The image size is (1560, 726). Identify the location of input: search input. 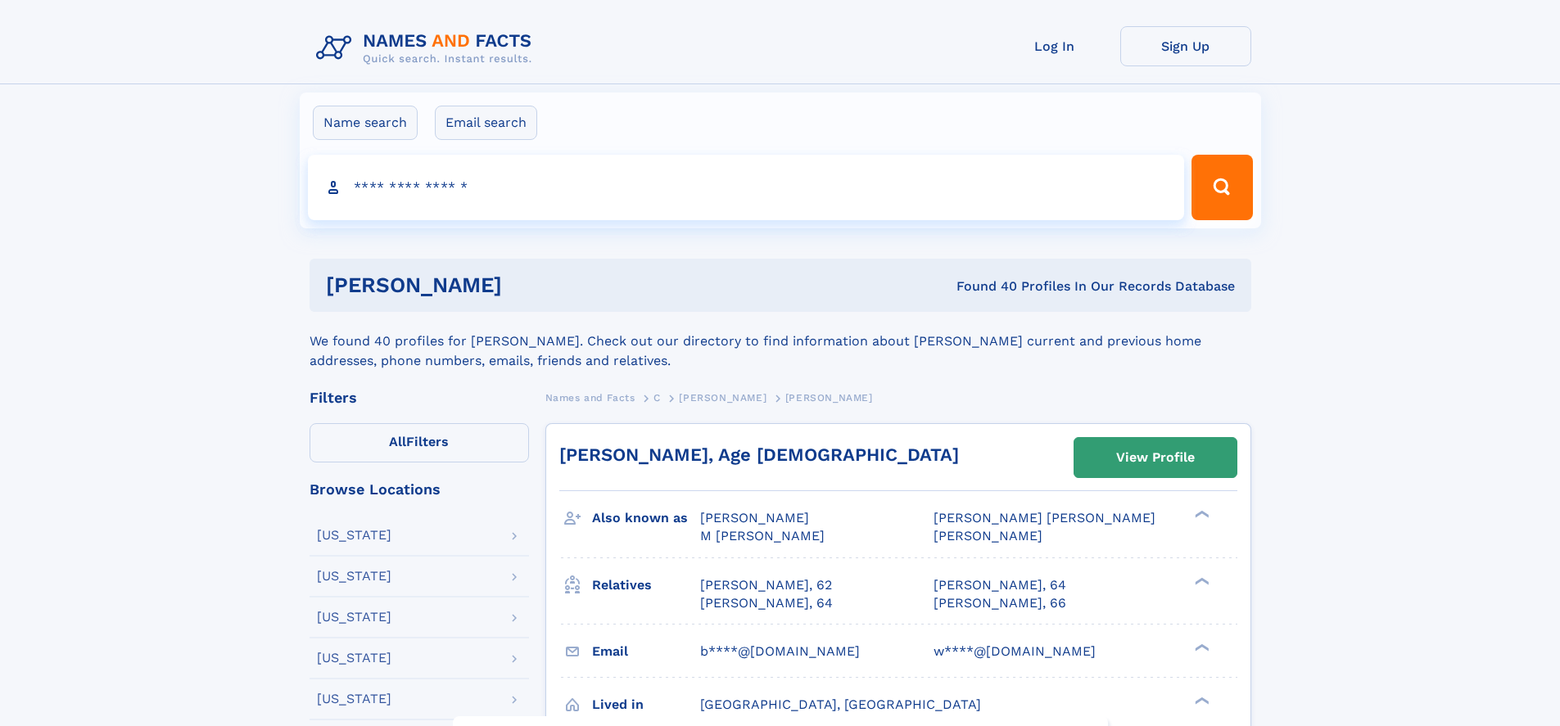
(746, 188).